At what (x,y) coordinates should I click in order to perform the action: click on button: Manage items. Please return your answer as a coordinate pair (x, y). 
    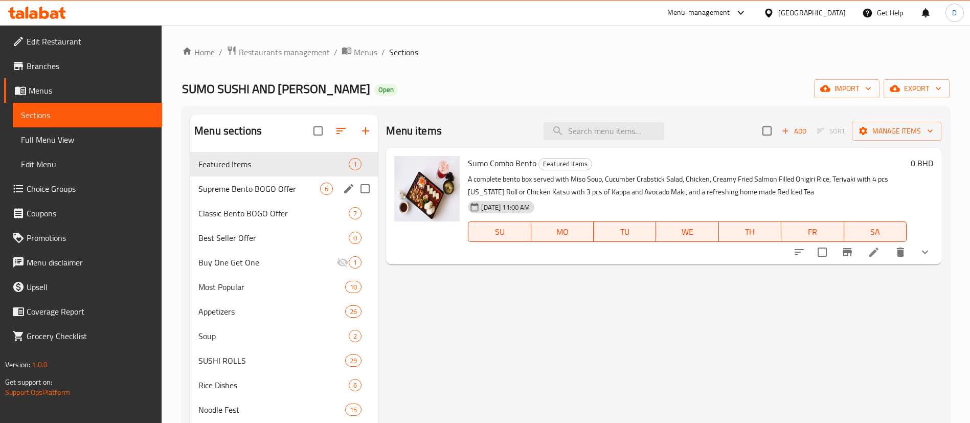
    Looking at the image, I should click on (896, 131).